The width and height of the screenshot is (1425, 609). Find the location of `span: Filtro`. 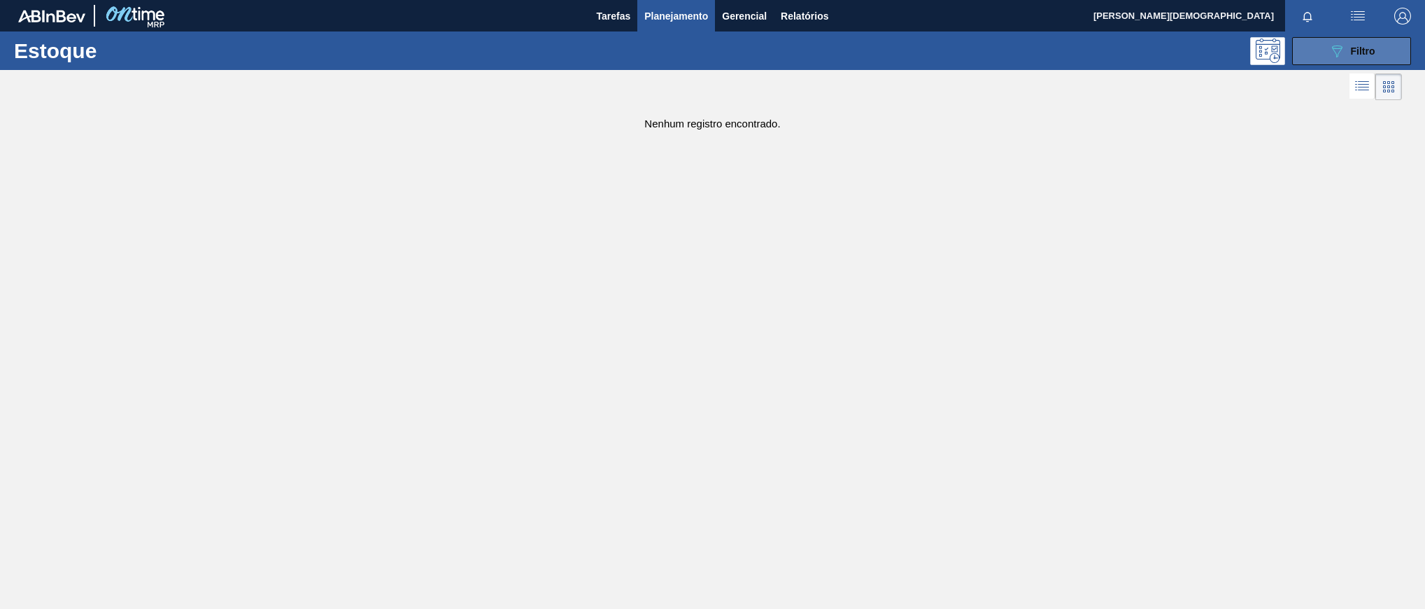

span: Filtro is located at coordinates (1363, 51).